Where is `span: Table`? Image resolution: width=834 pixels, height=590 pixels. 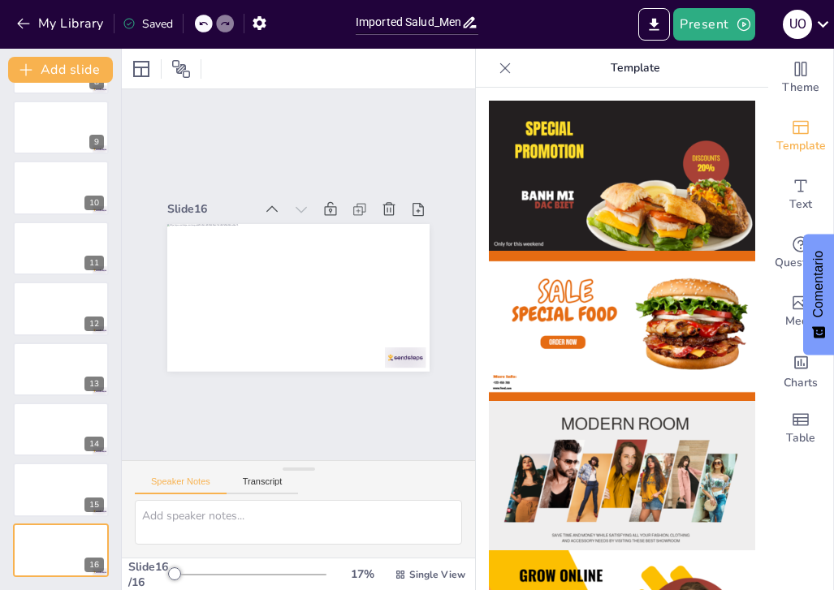 span: Table is located at coordinates (800, 438).